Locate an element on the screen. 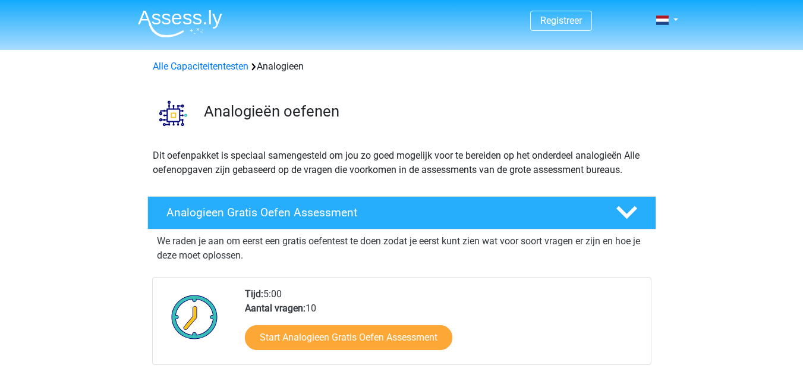 This screenshot has width=803, height=381. img: Assessly is located at coordinates (180, 23).